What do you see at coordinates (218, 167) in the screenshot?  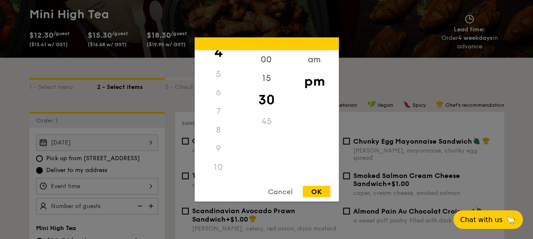 I see `div: 10` at bounding box center [218, 167].